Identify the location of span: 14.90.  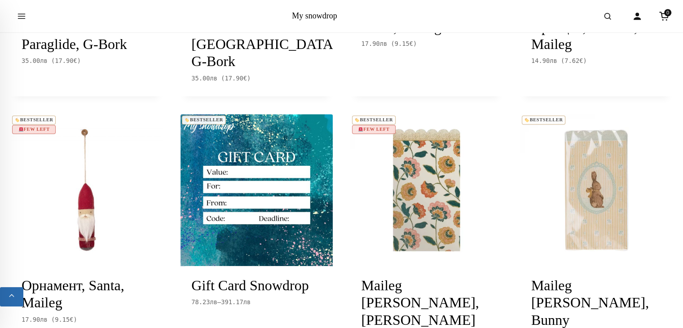
(545, 61).